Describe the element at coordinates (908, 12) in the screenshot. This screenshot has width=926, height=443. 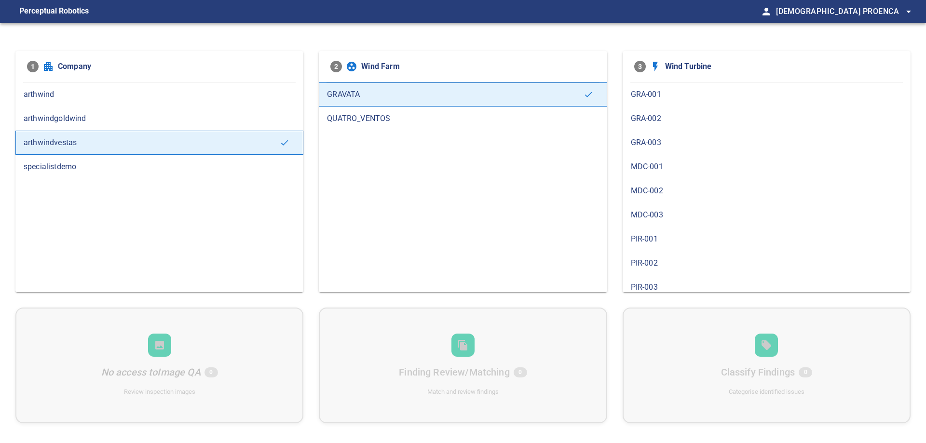
I see `span: arrow_drop_down` at that location.